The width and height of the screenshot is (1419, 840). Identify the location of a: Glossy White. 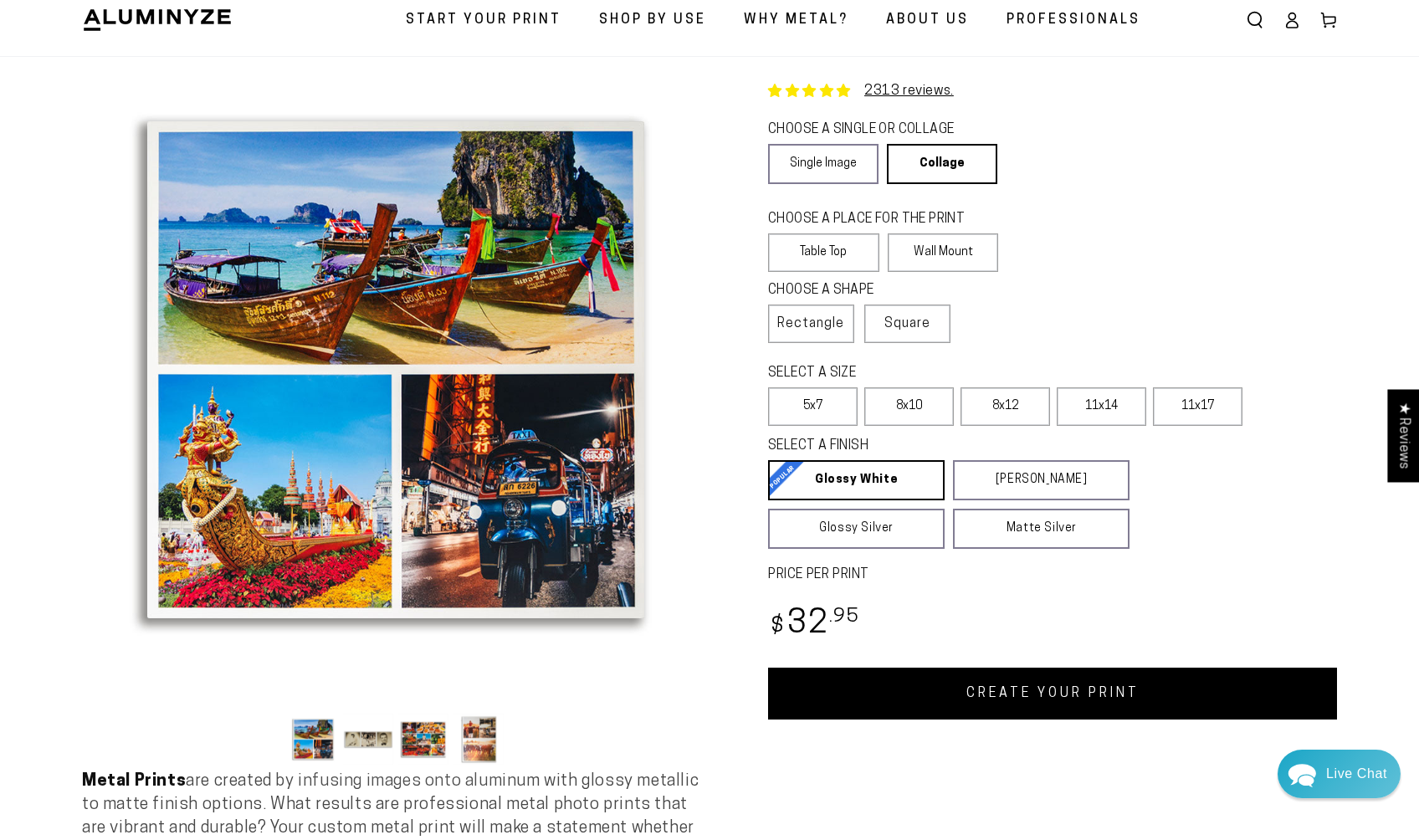
(857, 480).